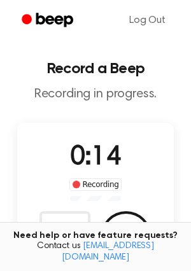 The image size is (191, 271). Describe the element at coordinates (95, 252) in the screenshot. I see `span: Contact us` at that location.